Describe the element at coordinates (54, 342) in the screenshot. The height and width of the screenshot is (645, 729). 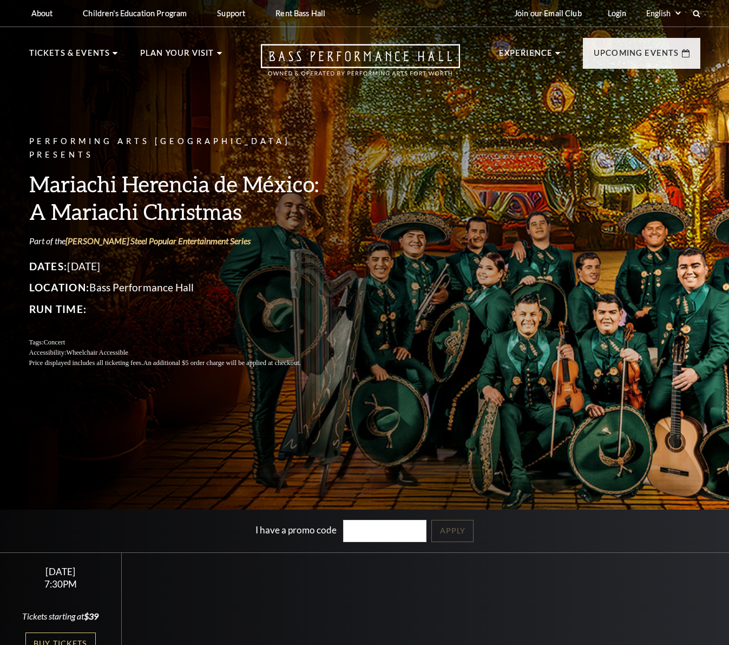
I see `span: Concert` at that location.